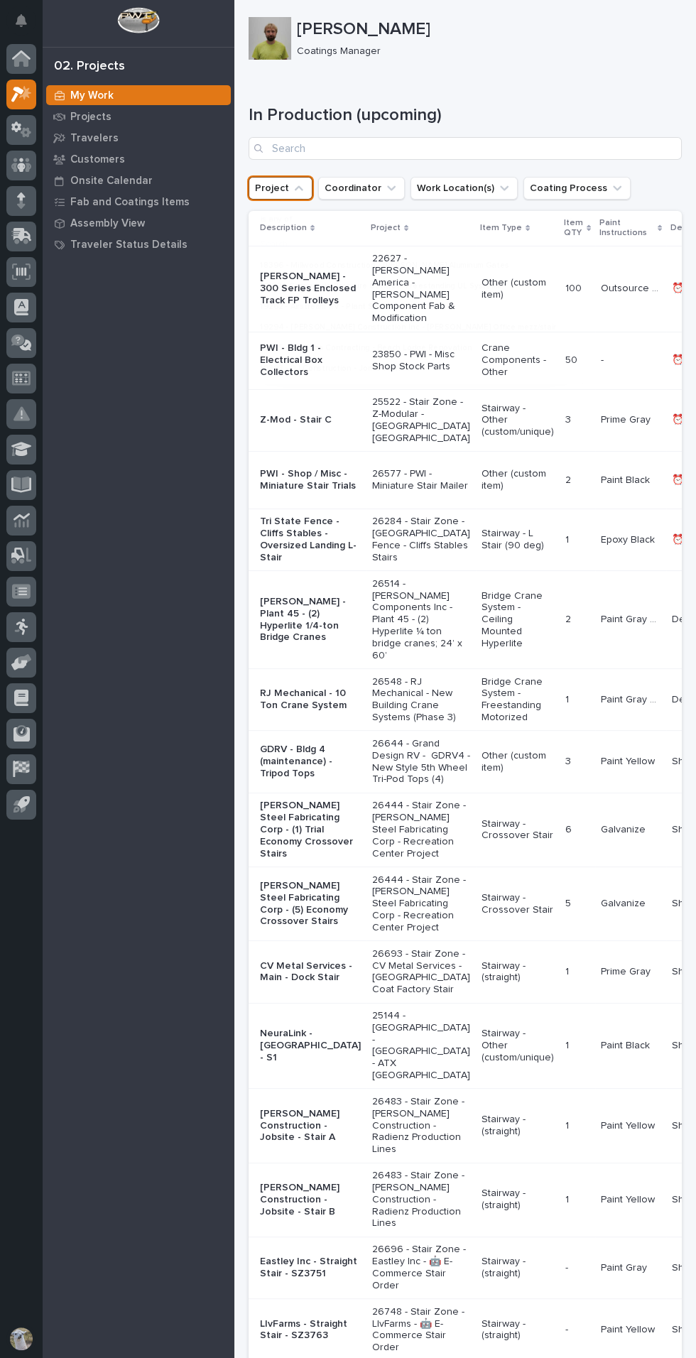 This screenshot has height=1358, width=696. I want to click on p: RJ Mechanical - 10 Ton Crane System, so click(310, 699).